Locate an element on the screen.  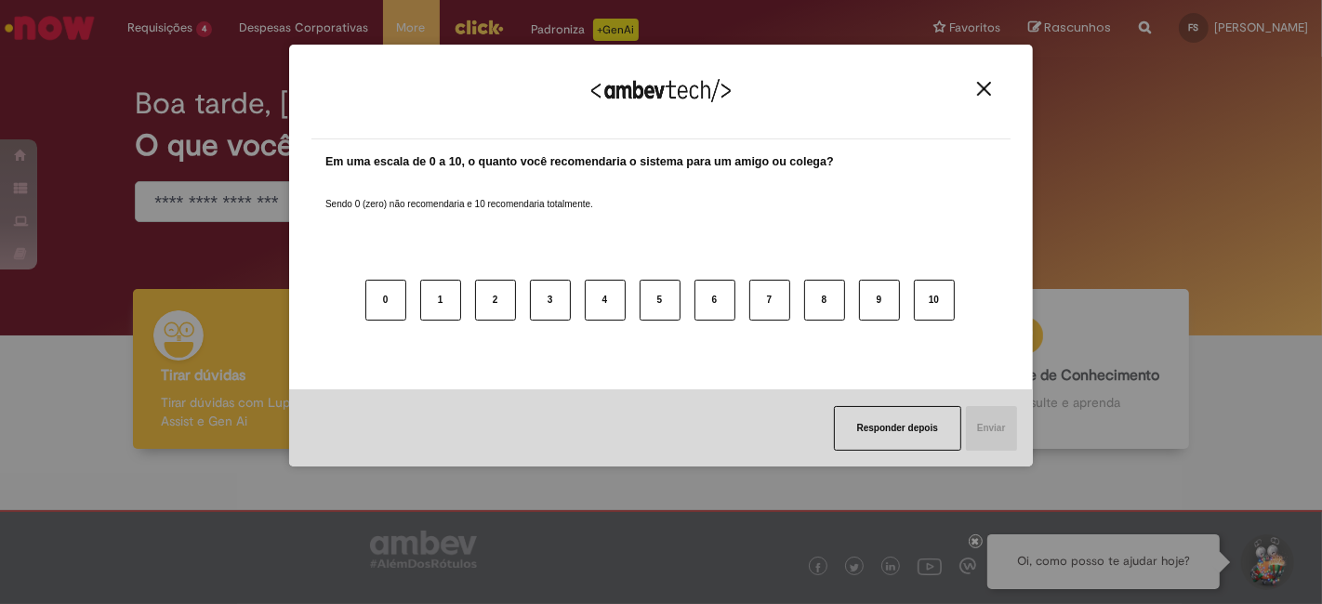
img: Logo Ambevtech is located at coordinates (661, 90).